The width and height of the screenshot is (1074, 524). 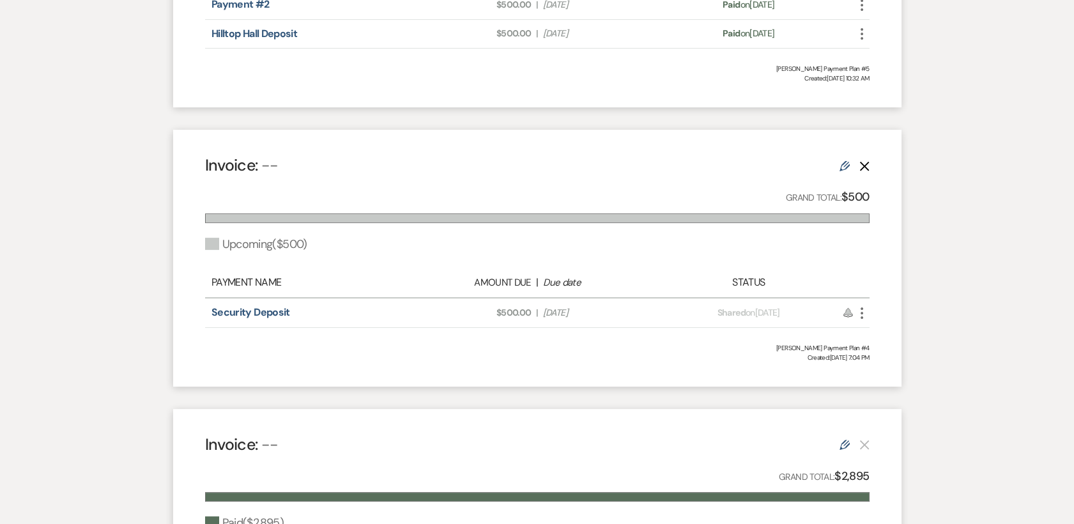 What do you see at coordinates (855, 197) in the screenshot?
I see `strong: $500` at bounding box center [855, 197].